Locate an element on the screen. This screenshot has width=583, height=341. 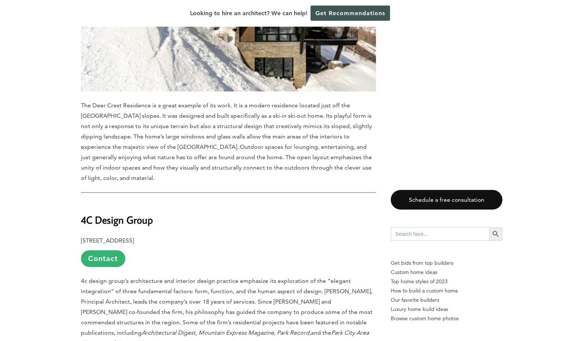
p: Get bids from top builders is located at coordinates (447, 263).